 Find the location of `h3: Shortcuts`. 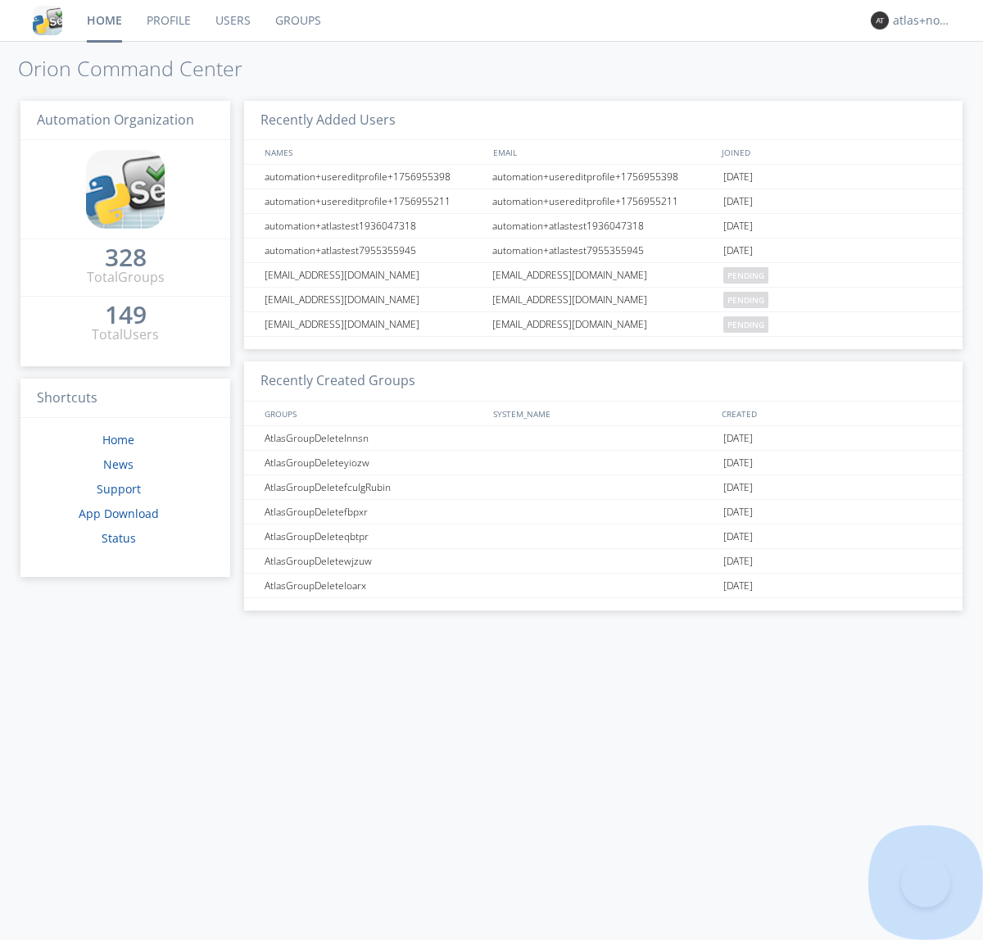

h3: Shortcuts is located at coordinates (125, 398).